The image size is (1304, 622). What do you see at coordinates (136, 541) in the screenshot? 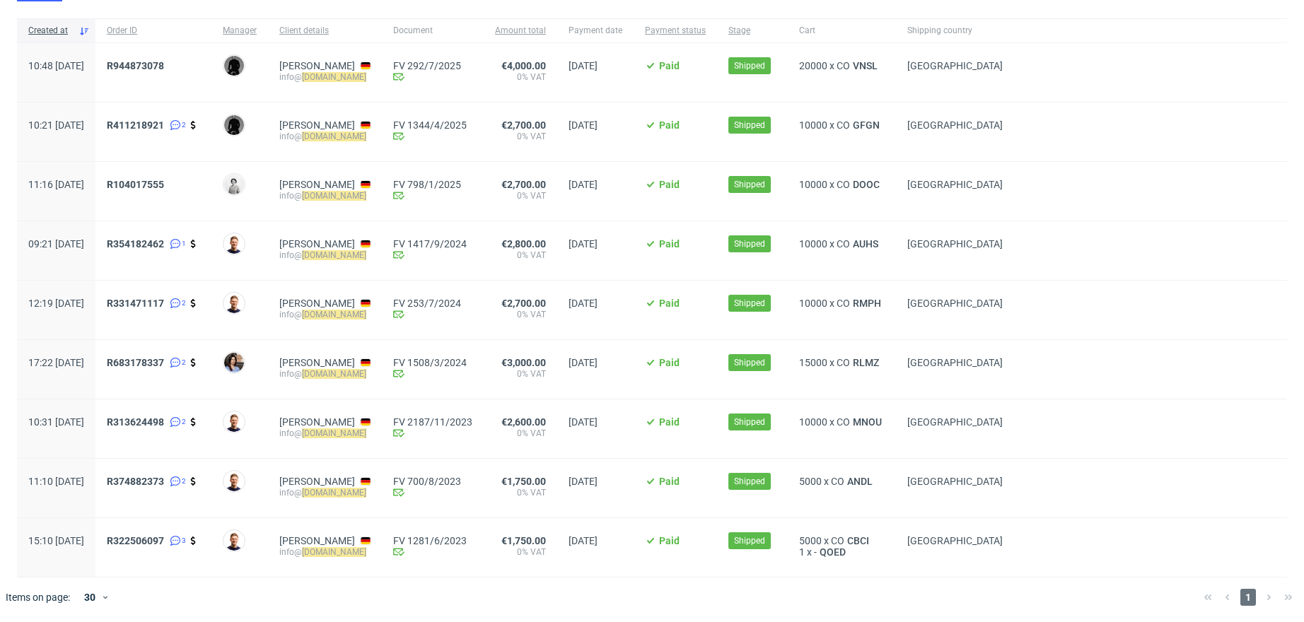
I see `a: R322506097` at bounding box center [136, 541].